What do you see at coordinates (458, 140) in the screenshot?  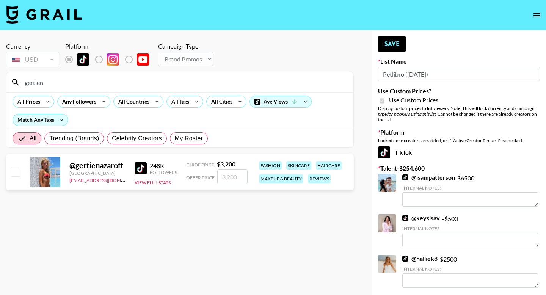 I see `div: Locked once creators are added, or if "Active Creator Request" is checked.` at bounding box center [458, 140].